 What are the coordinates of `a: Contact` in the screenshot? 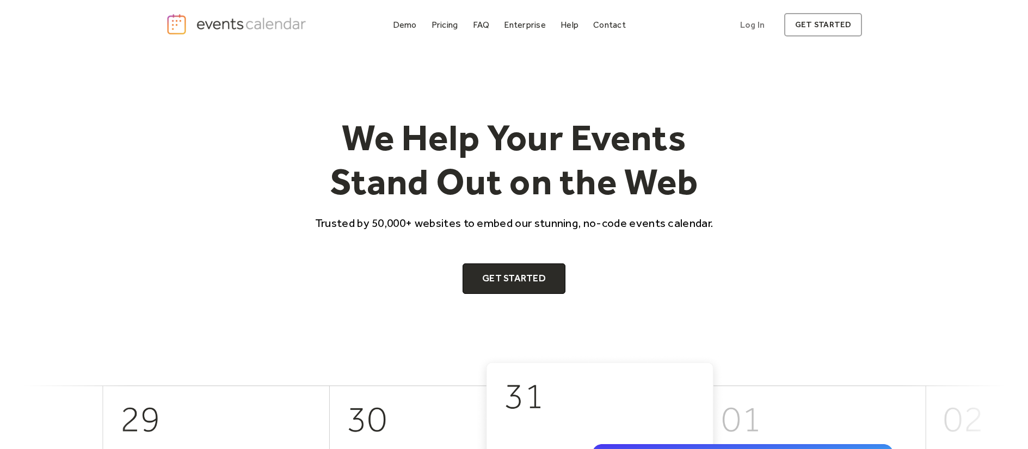 It's located at (610, 24).